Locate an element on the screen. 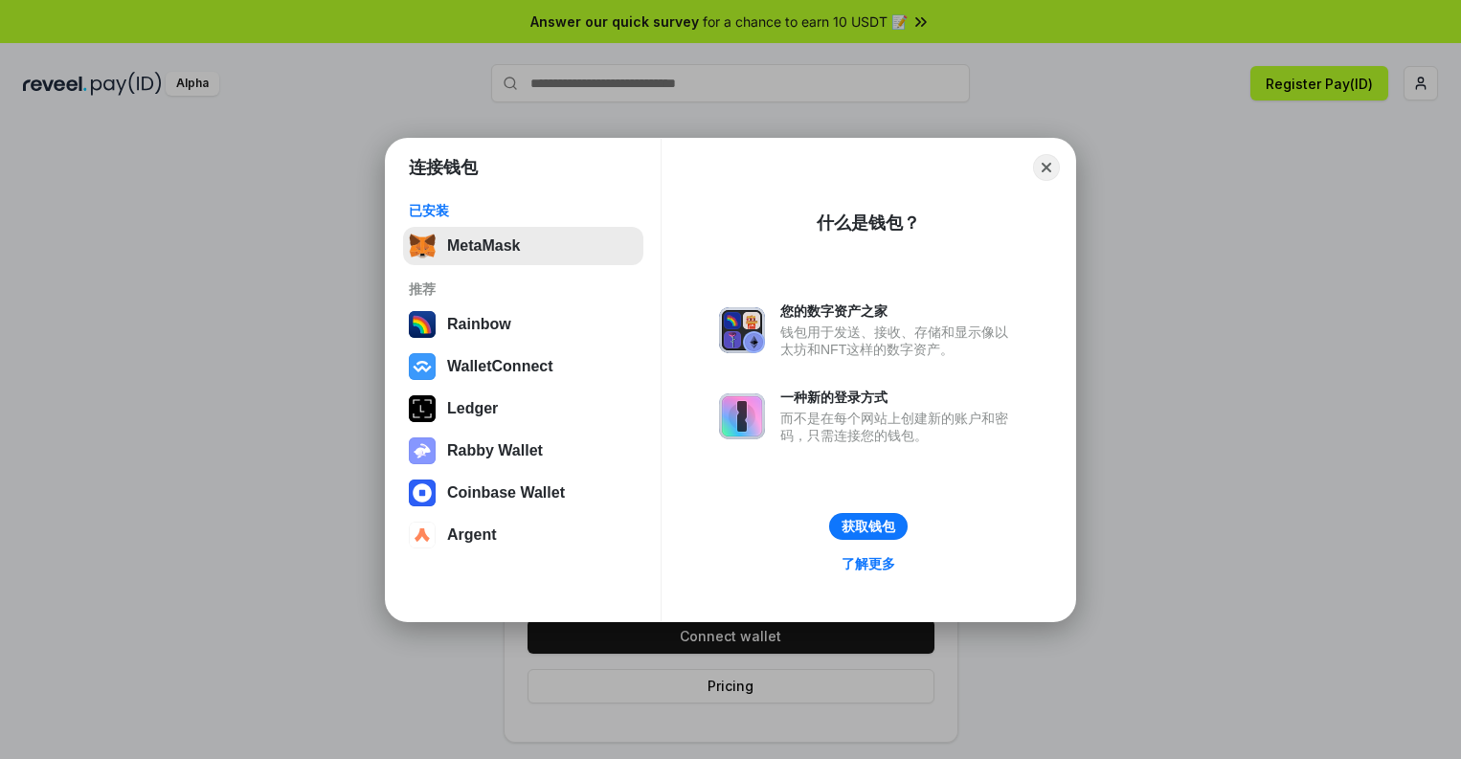 Image resolution: width=1461 pixels, height=759 pixels. div: Rabby Wallet is located at coordinates (495, 451).